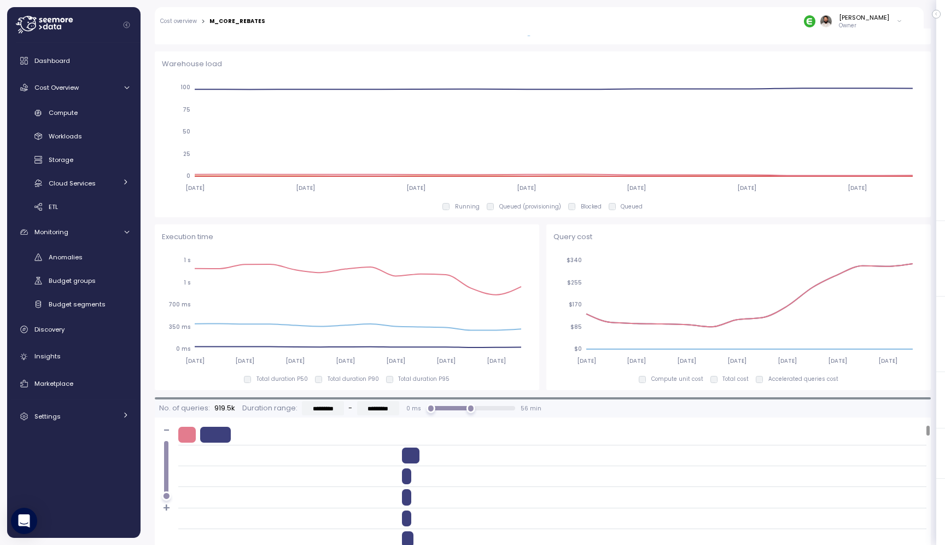 The width and height of the screenshot is (945, 545). I want to click on span: Storage, so click(61, 160).